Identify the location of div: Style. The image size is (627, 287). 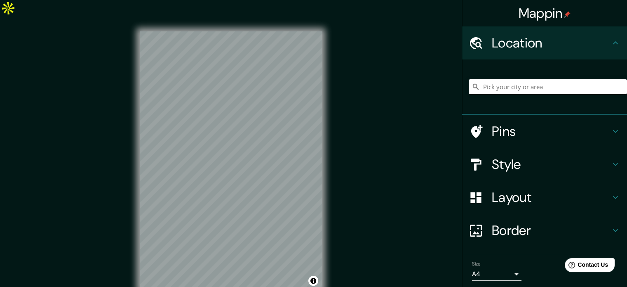
(545, 164).